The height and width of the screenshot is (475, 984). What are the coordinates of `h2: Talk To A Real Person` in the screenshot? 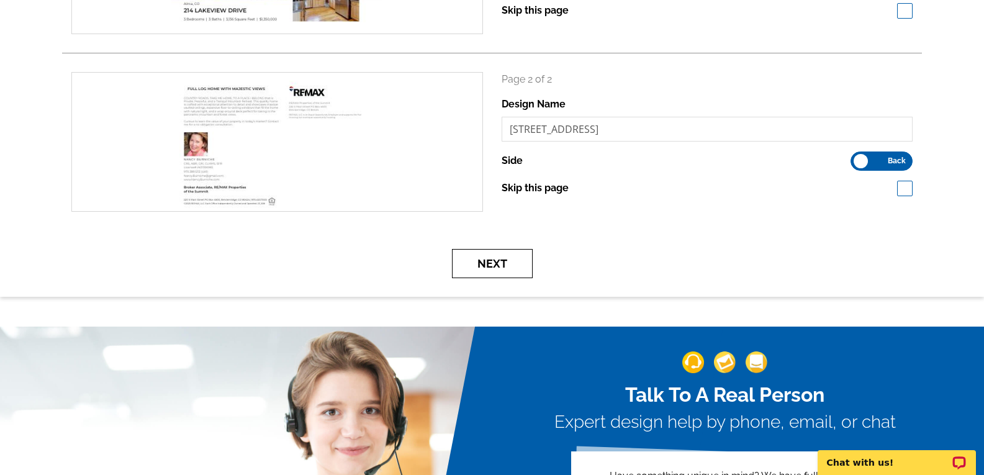 It's located at (725, 395).